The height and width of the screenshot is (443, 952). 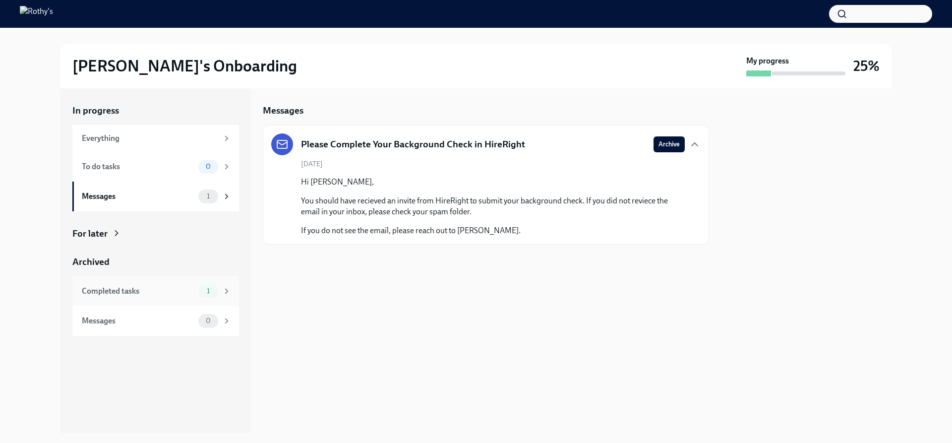 What do you see at coordinates (156, 167) in the screenshot?
I see `a: To do tasks0` at bounding box center [156, 167].